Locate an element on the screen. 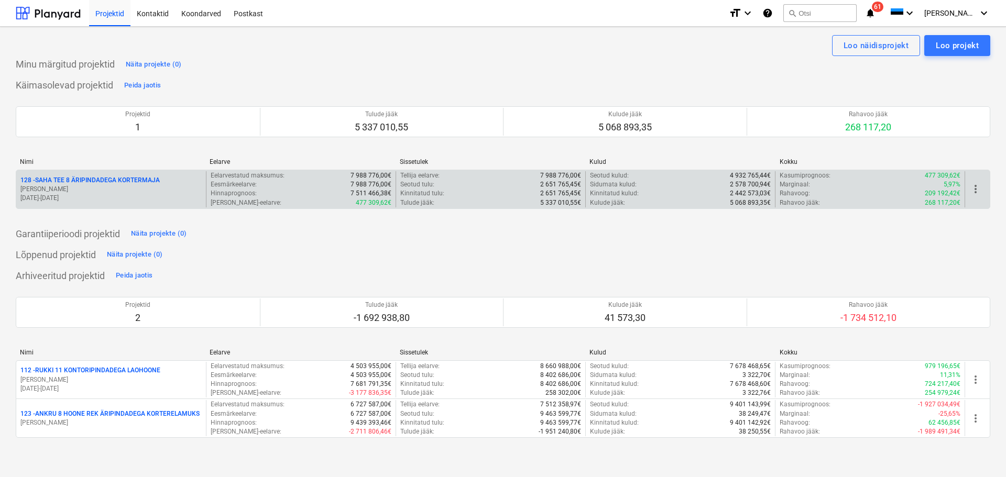 Image resolution: width=1006 pixels, height=477 pixels. p: 1 is located at coordinates (138, 127).